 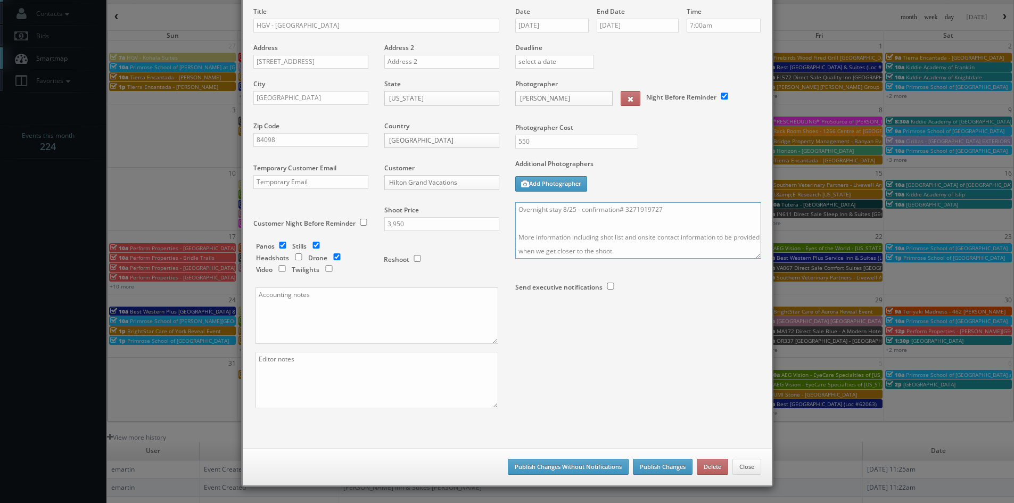 What do you see at coordinates (305, 269) in the screenshot?
I see `label: Twilights` at bounding box center [305, 269].